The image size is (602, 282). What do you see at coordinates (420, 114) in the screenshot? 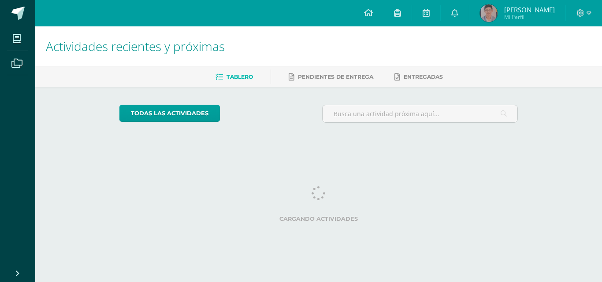
I see `input: Busca una actividad próxima aquí...` at bounding box center [420, 114].